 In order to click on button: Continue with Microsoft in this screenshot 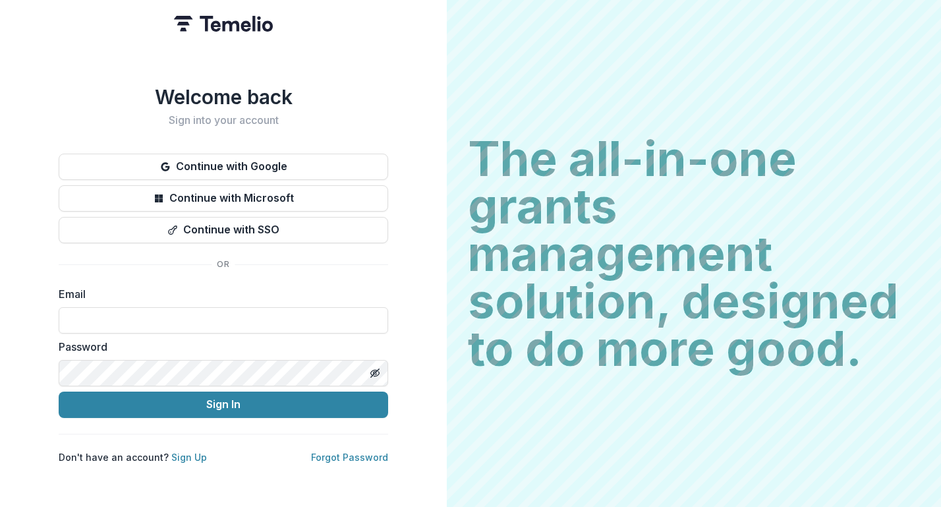, I will do `click(223, 198)`.